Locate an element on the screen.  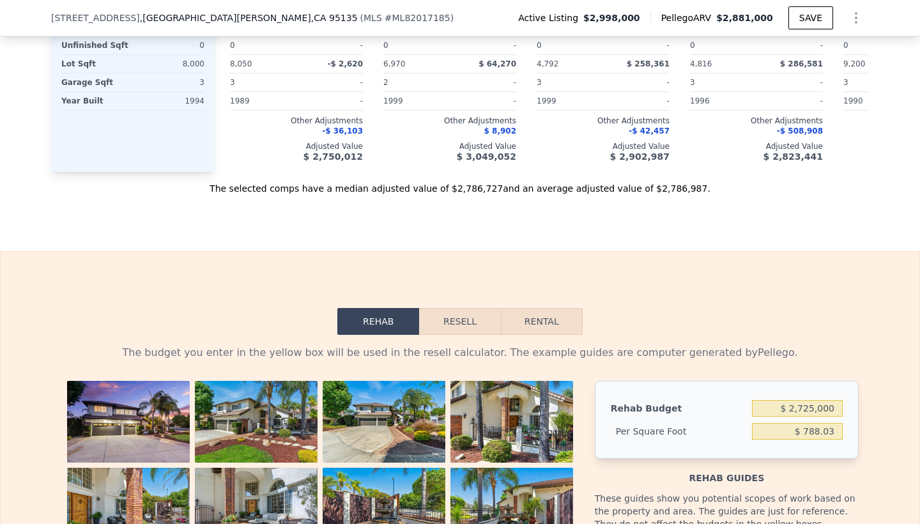
span: MLS is located at coordinates (372, 18).